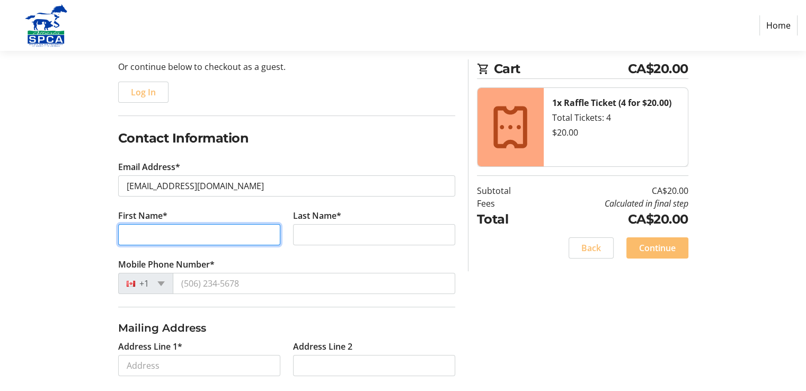  I want to click on h3: Mailing Address, so click(287, 328).